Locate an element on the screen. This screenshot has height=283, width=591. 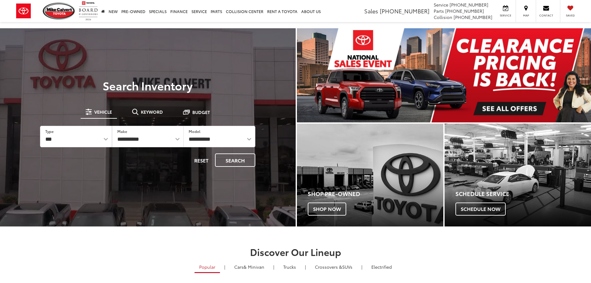
span: Contact is located at coordinates (546, 15).